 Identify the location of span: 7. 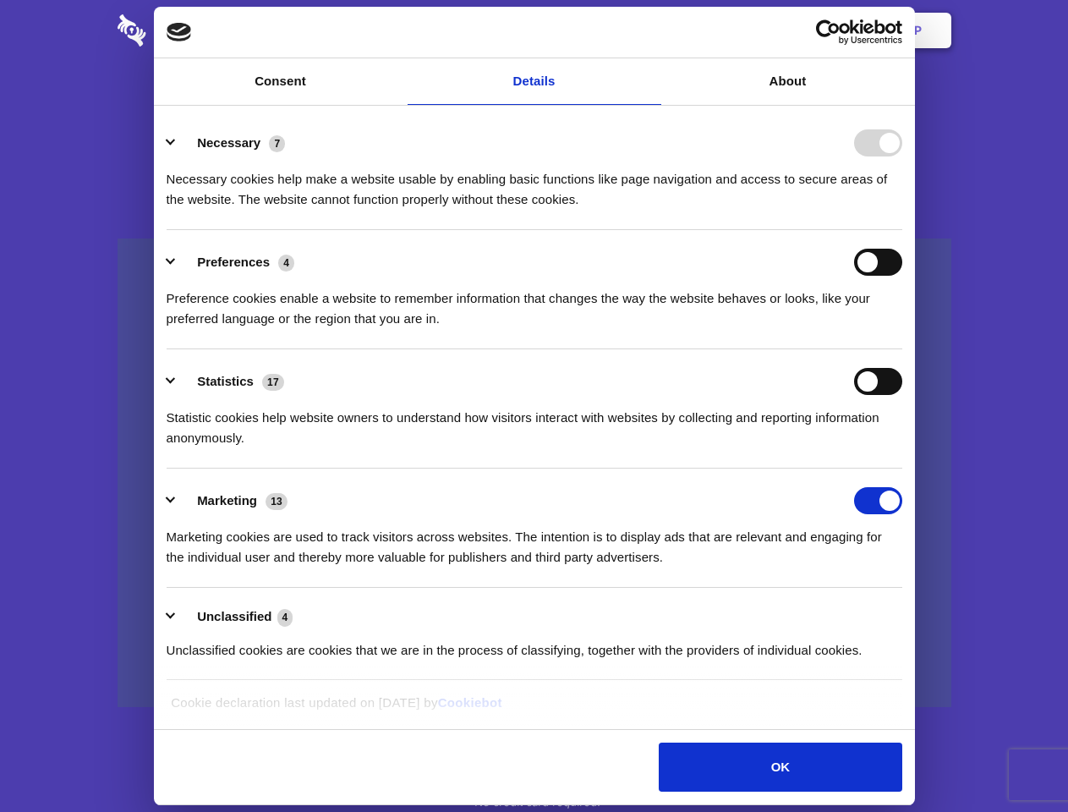
(277, 144).